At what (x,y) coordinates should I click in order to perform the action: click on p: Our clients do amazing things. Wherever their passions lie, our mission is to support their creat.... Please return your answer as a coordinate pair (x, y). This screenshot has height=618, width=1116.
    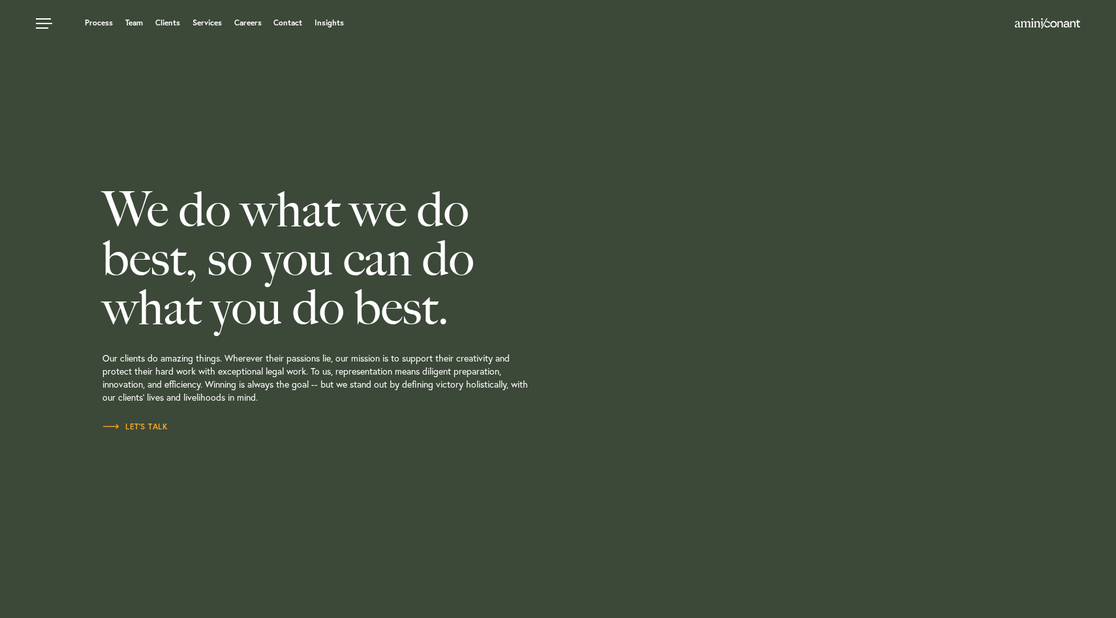
    Looking at the image, I should click on (371, 376).